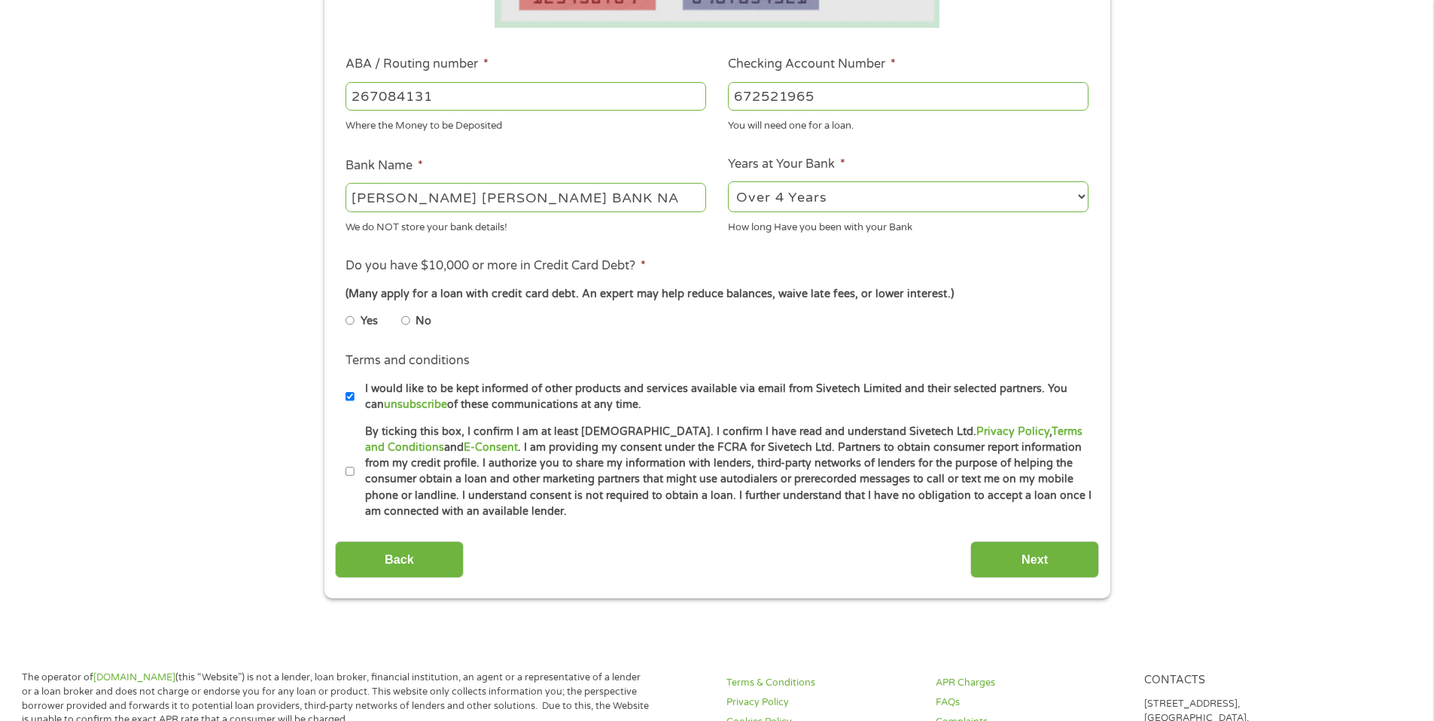 The height and width of the screenshot is (721, 1434). Describe the element at coordinates (399, 559) in the screenshot. I see `input: Back` at that location.